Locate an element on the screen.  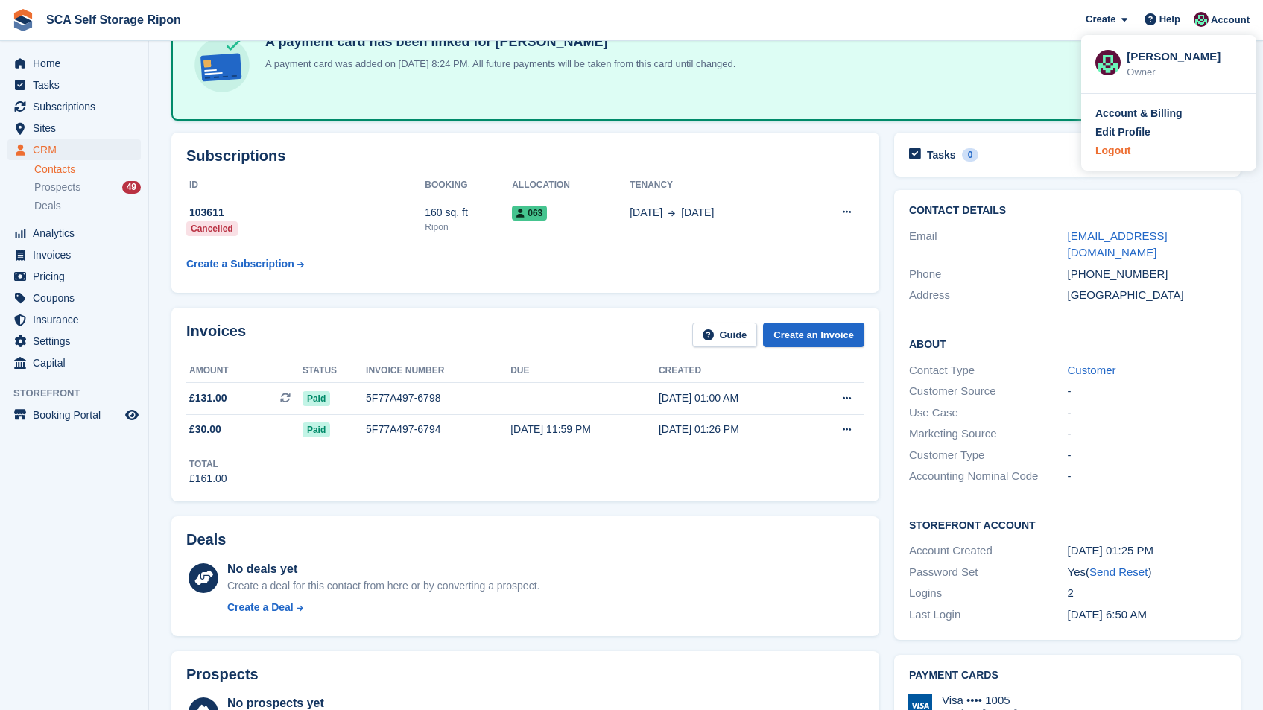
span: Tasks is located at coordinates (78, 85).